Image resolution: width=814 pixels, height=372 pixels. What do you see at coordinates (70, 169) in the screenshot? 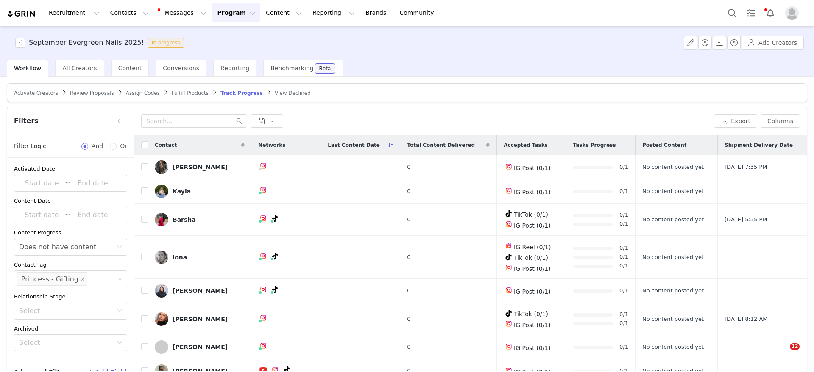
I see `div: Activated Date` at bounding box center [70, 169].